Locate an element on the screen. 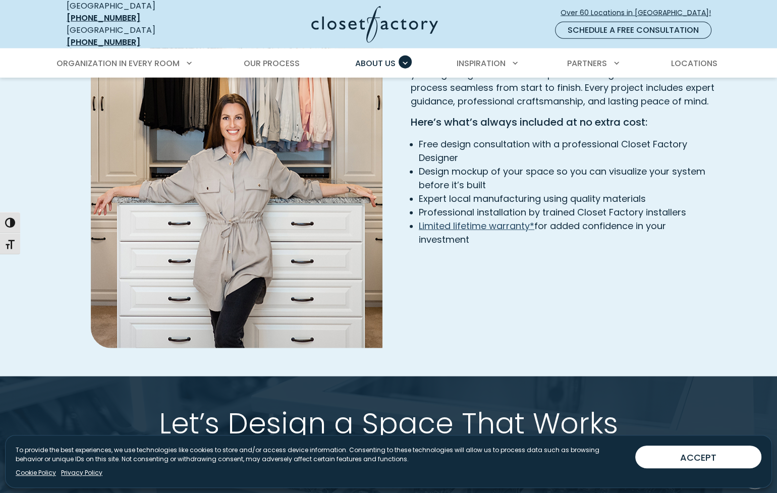  span: Expert local manufacturing using quality materials is located at coordinates (533, 198).